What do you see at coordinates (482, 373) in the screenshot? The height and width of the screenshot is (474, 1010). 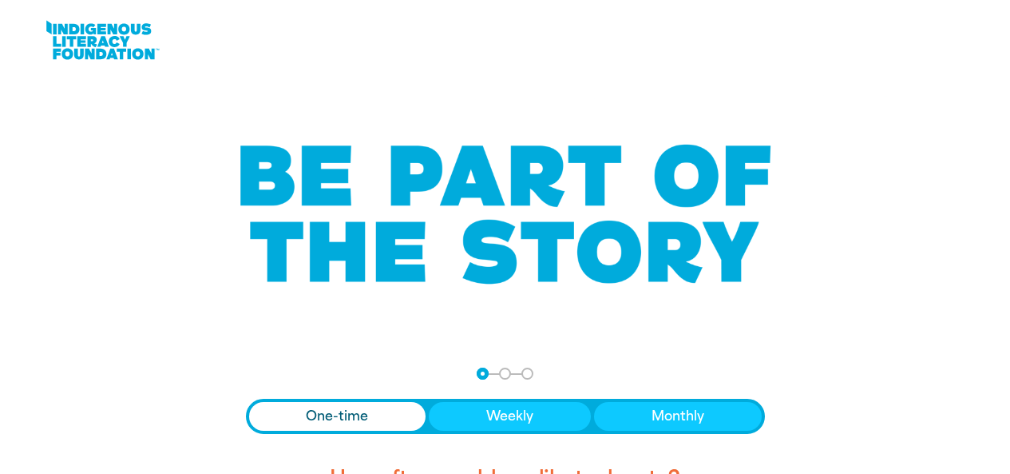 I see `button: Navigate to step 1 of 3 to enter your donation amount` at bounding box center [482, 373].